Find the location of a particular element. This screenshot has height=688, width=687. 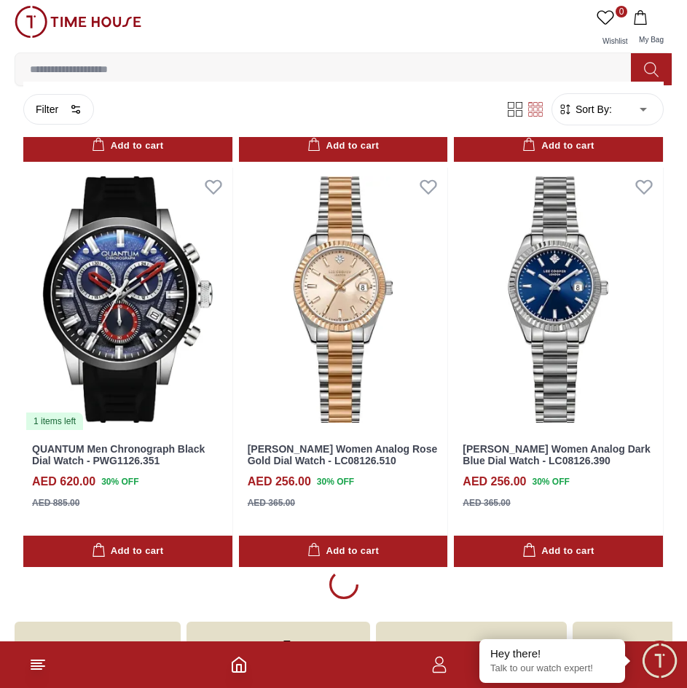

img: LEE COOPER Women Analog Dark Blue Dial Watch - LC08126.390 is located at coordinates (558, 300).